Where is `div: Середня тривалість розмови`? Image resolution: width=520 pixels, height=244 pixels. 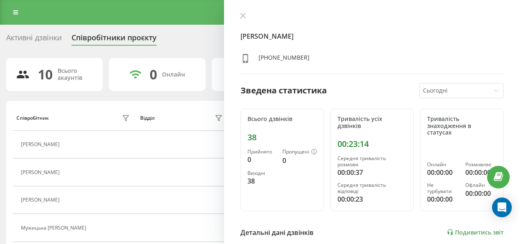 div: Середня тривалість розмови is located at coordinates (372, 161).